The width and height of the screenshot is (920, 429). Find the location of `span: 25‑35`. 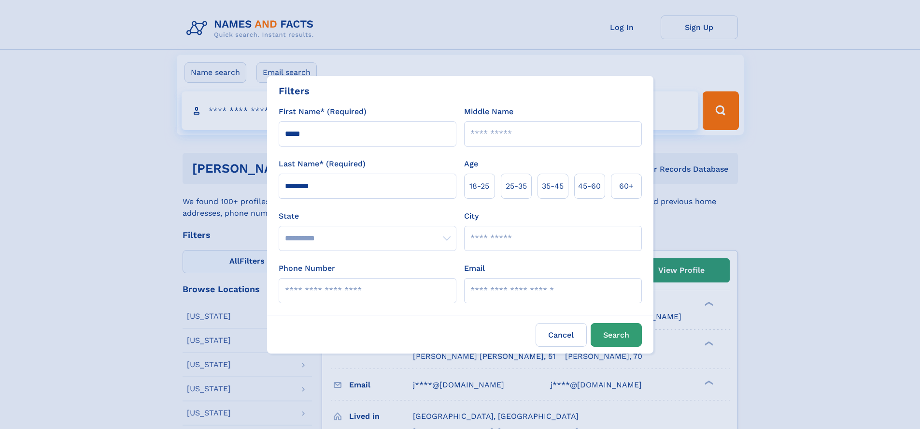

span: 25‑35 is located at coordinates (516, 186).